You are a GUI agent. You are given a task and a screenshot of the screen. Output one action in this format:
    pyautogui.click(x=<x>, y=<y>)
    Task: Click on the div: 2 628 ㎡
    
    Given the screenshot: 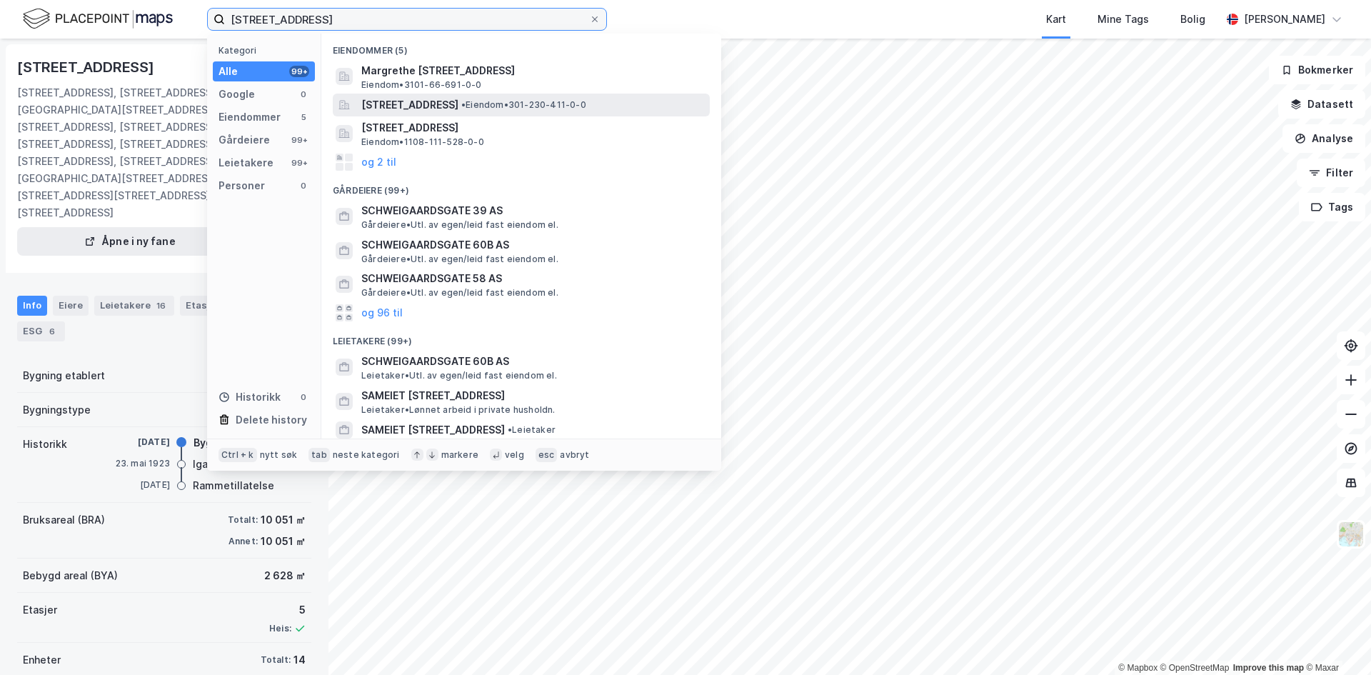 What is the action you would take?
    pyautogui.click(x=285, y=575)
    